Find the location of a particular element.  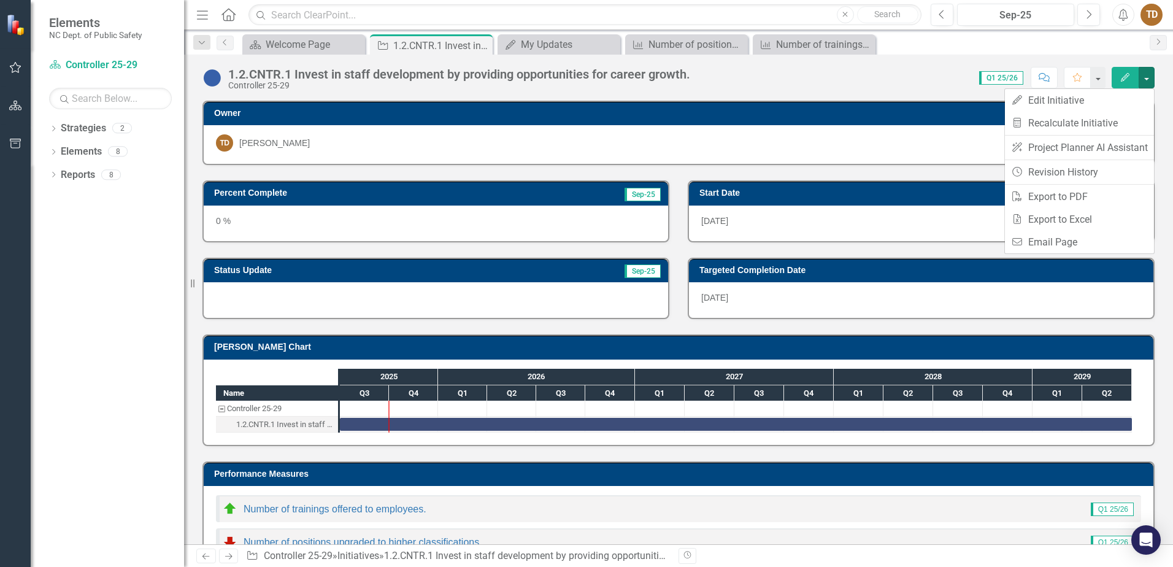

h3: Targeted Completion Date is located at coordinates (923, 270).